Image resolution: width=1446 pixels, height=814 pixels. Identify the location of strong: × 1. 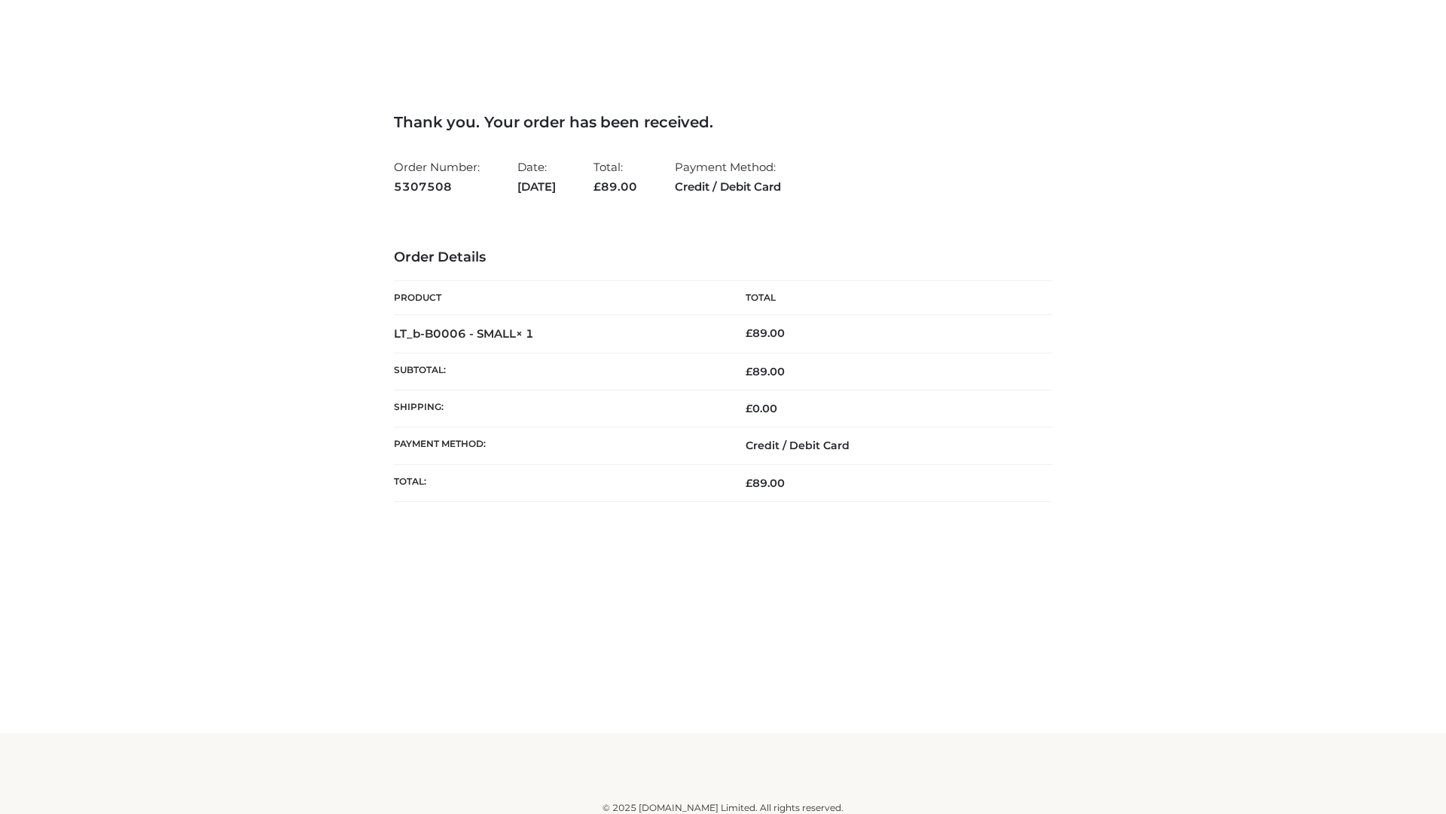
(525, 333).